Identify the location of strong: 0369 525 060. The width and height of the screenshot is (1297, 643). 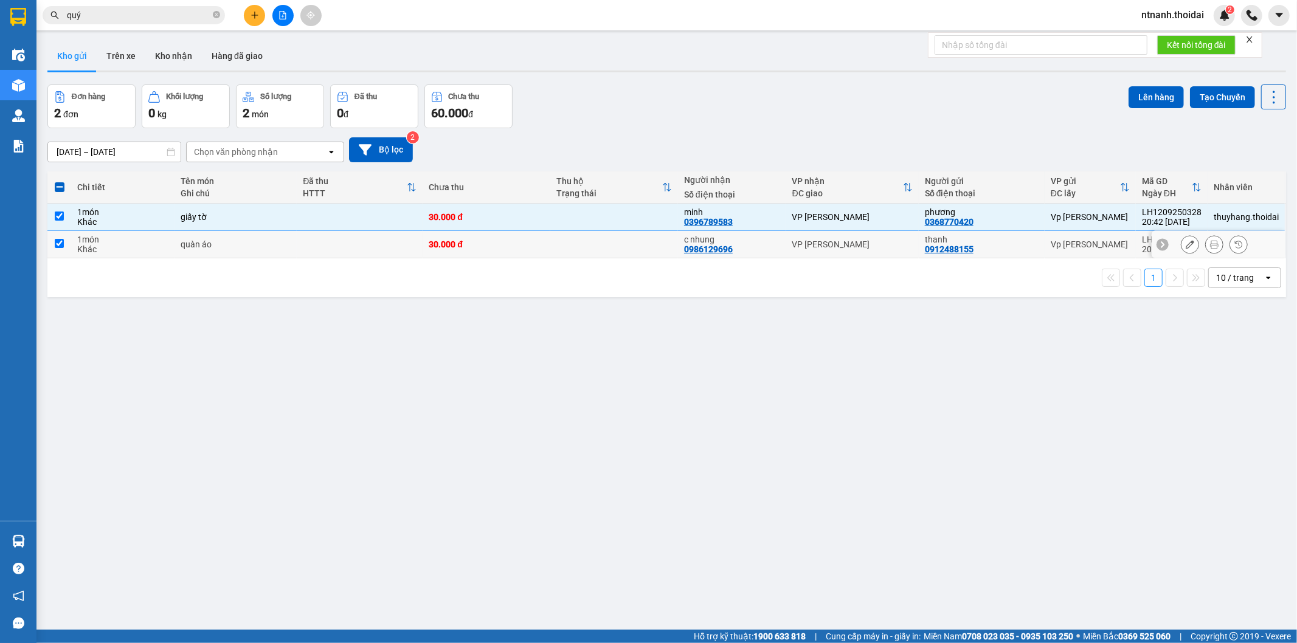
(1145, 637).